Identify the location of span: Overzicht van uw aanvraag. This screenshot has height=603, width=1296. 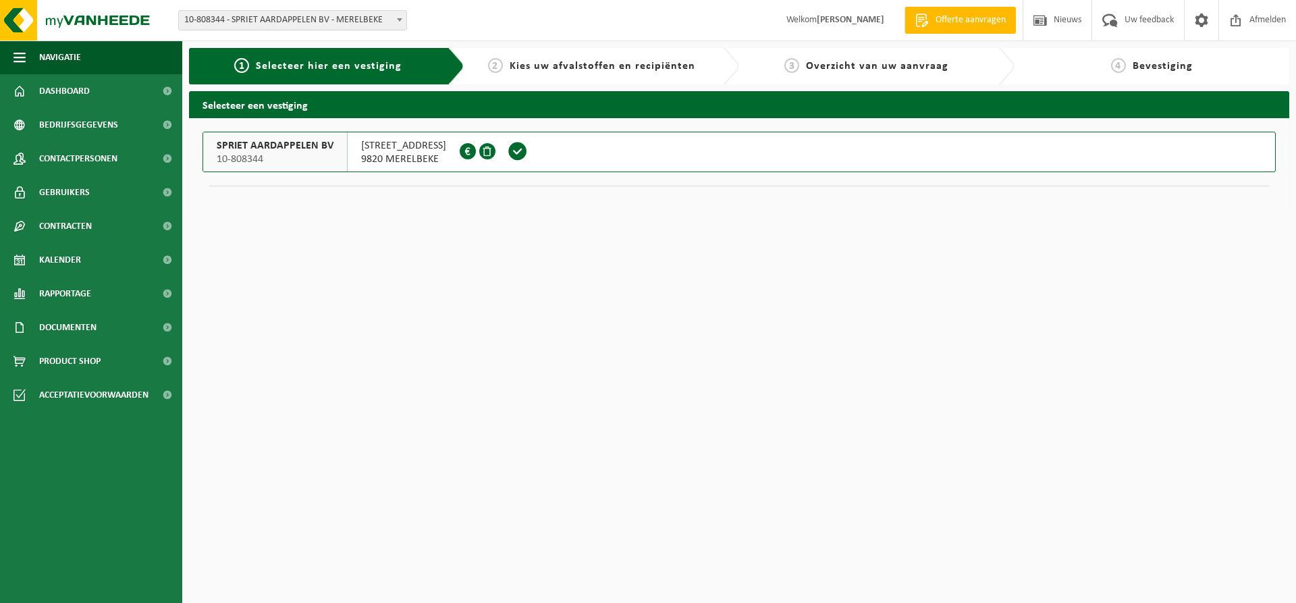
(877, 66).